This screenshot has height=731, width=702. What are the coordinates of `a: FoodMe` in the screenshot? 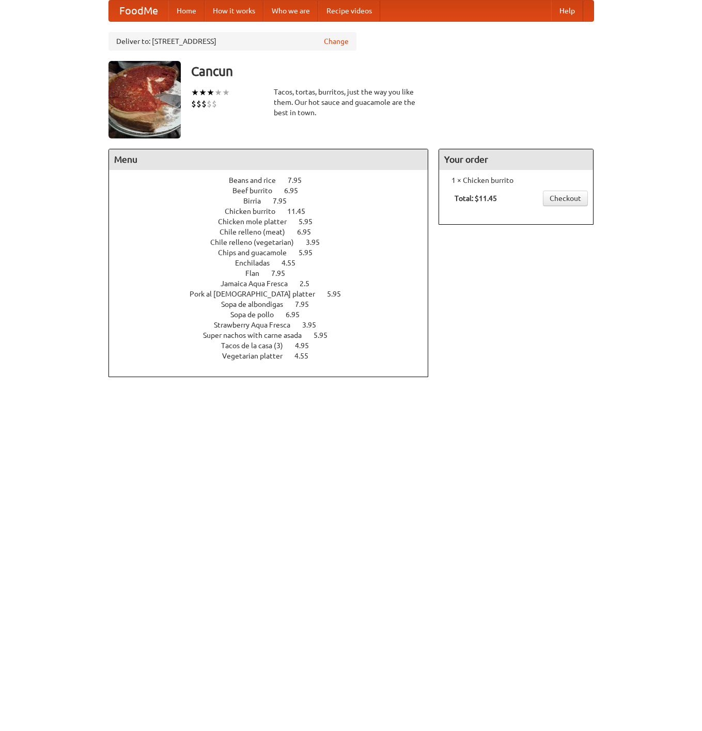 It's located at (138, 11).